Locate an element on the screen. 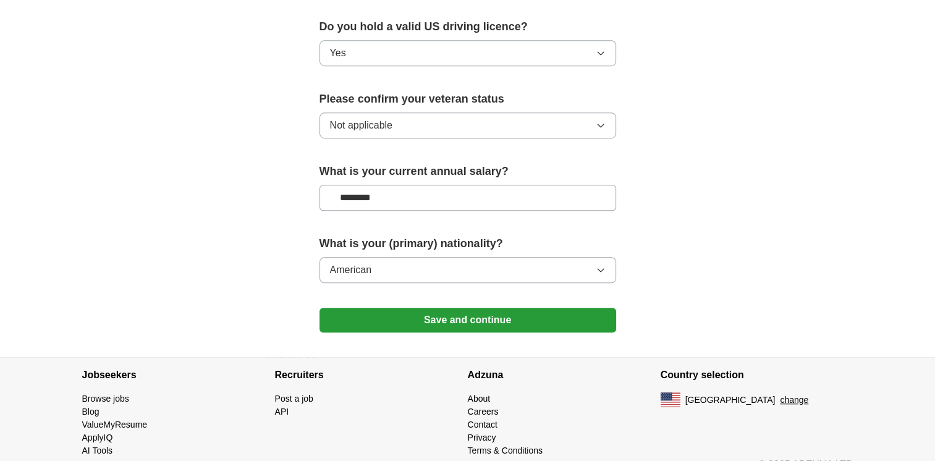  a: API is located at coordinates (282, 412).